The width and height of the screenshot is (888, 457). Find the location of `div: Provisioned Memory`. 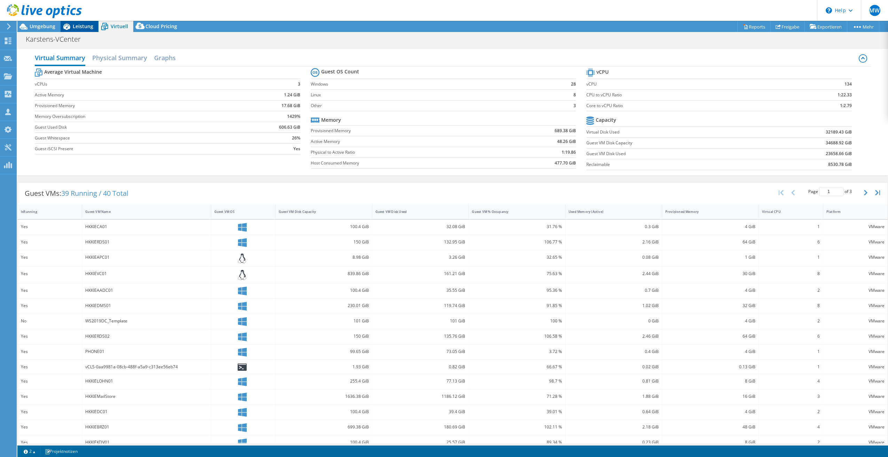

div: Provisioned Memory is located at coordinates (706, 212).